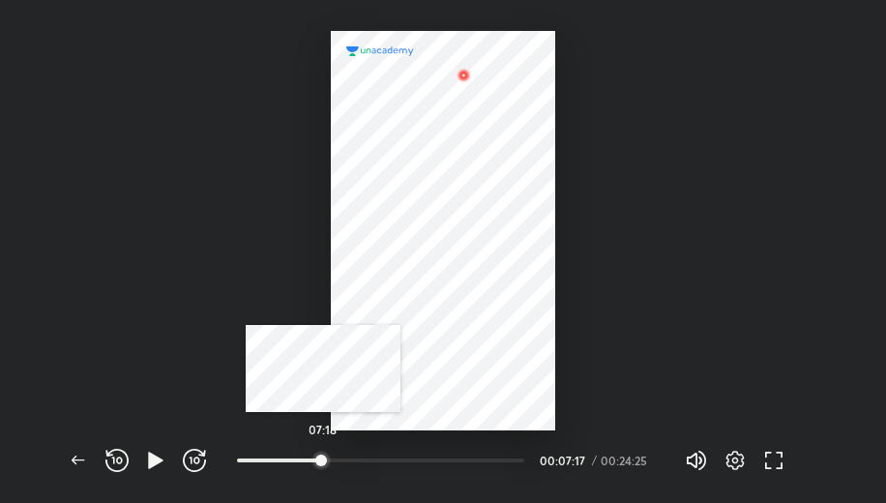 The image size is (886, 503). Describe the element at coordinates (564, 460) in the screenshot. I see `div: 00:07:17` at that location.